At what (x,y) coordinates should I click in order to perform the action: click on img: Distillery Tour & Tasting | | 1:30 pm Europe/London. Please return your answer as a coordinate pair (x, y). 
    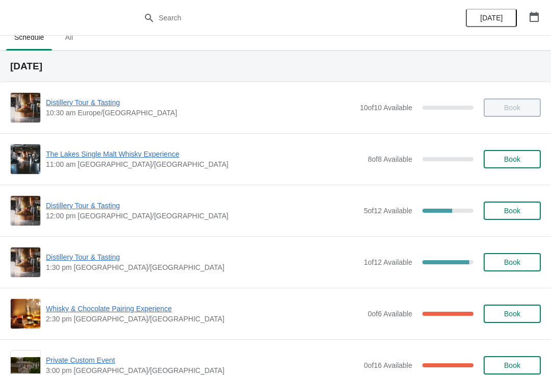
    Looking at the image, I should click on (26, 262).